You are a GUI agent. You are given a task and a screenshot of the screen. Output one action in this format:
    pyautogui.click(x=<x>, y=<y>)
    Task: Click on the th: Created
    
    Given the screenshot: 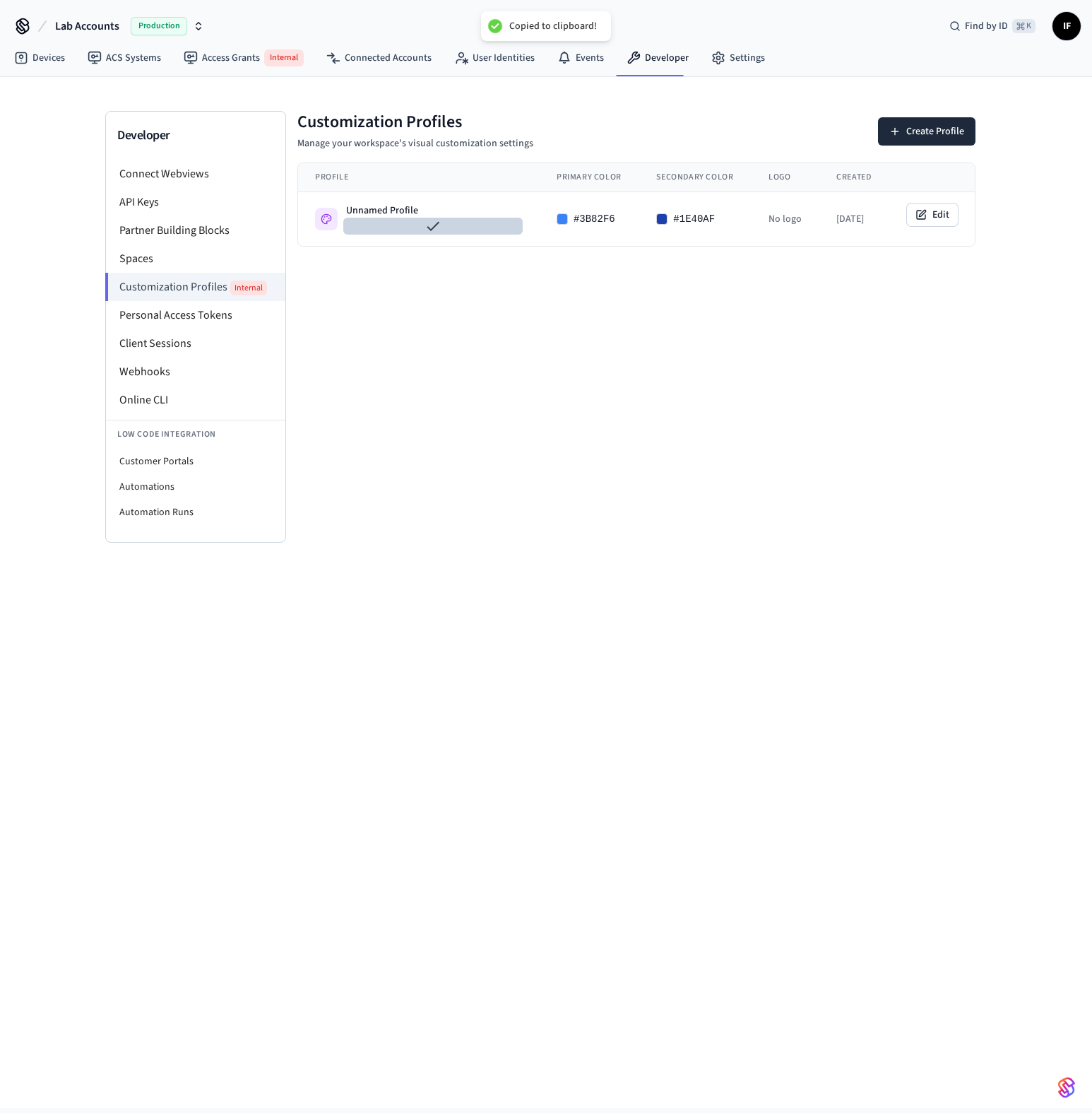 What is the action you would take?
    pyautogui.click(x=854, y=177)
    